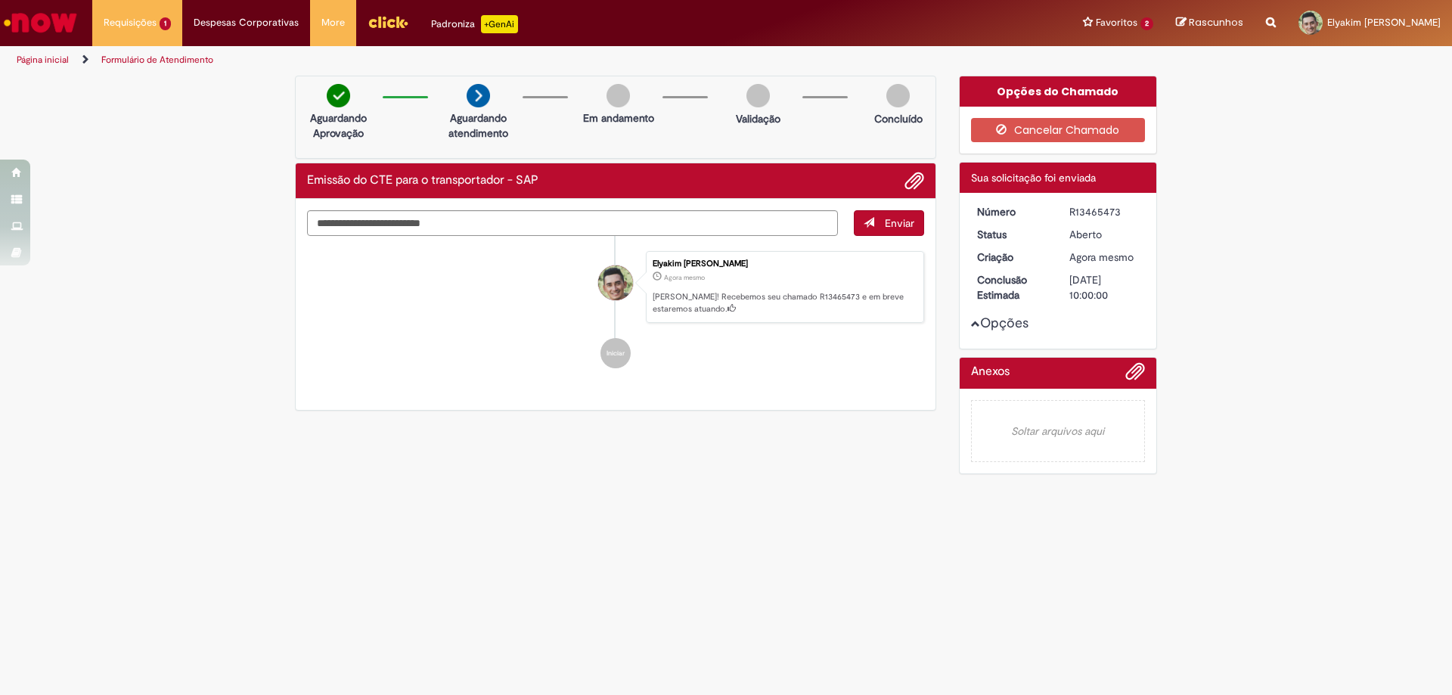 Image resolution: width=1452 pixels, height=695 pixels. What do you see at coordinates (616, 283) in the screenshot?
I see `div: Elyakim Feitosa Da Silva` at bounding box center [616, 283].